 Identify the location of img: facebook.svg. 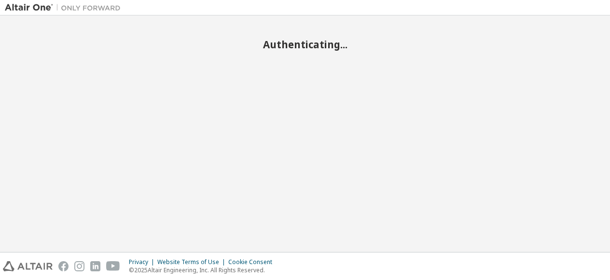
(63, 266).